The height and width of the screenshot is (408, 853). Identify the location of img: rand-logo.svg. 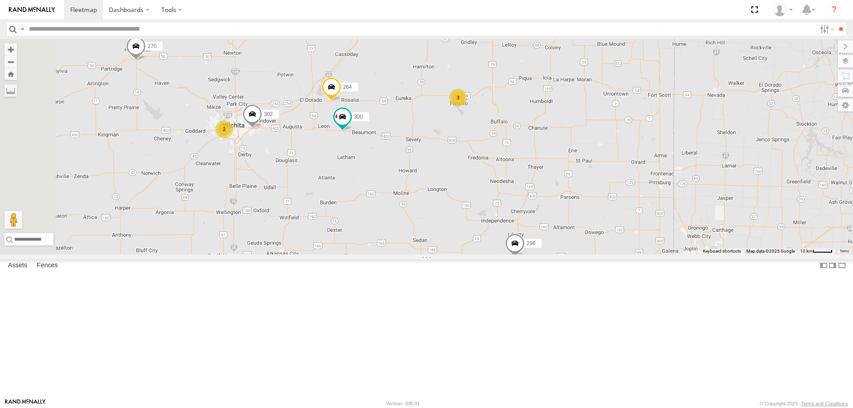
(32, 10).